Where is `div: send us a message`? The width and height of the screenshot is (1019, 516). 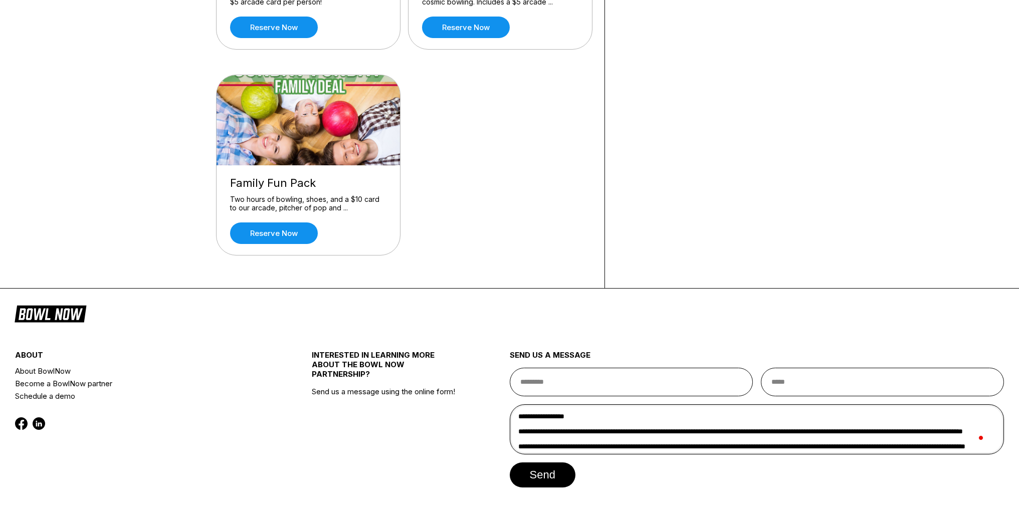 div: send us a message is located at coordinates (757, 359).